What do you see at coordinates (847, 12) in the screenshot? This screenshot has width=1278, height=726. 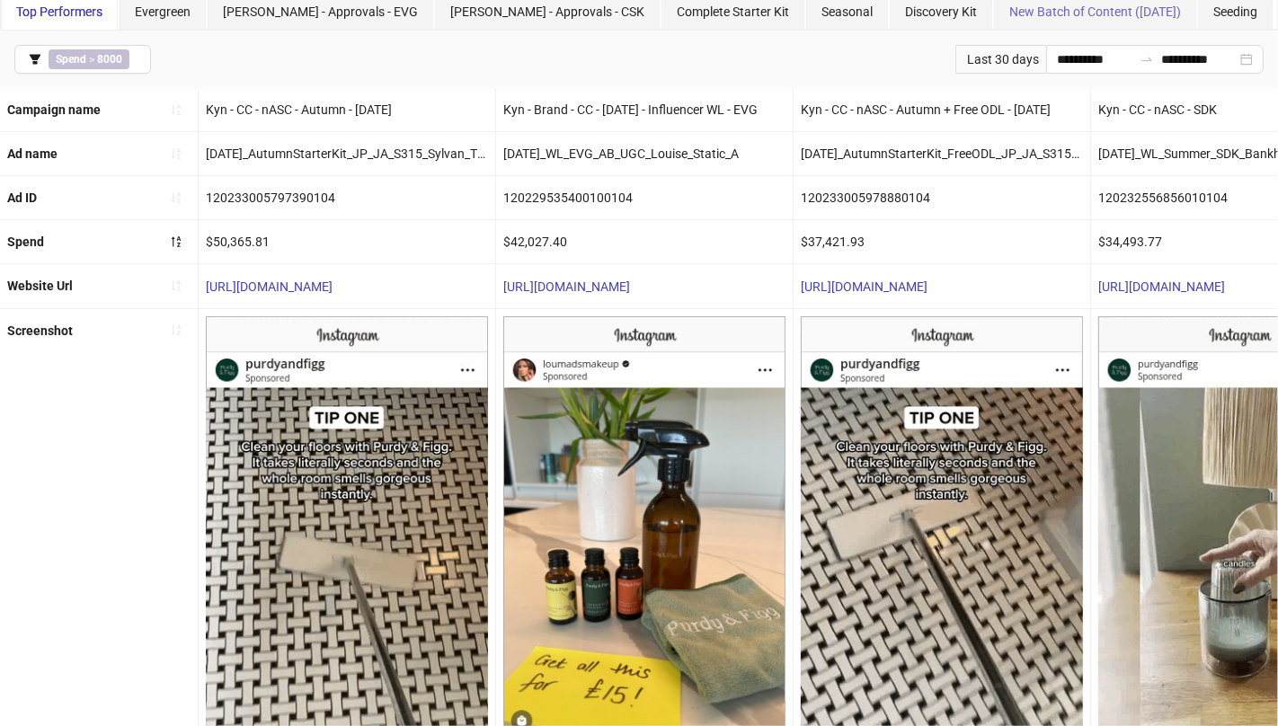 I see `span: Seasonal` at bounding box center [847, 12].